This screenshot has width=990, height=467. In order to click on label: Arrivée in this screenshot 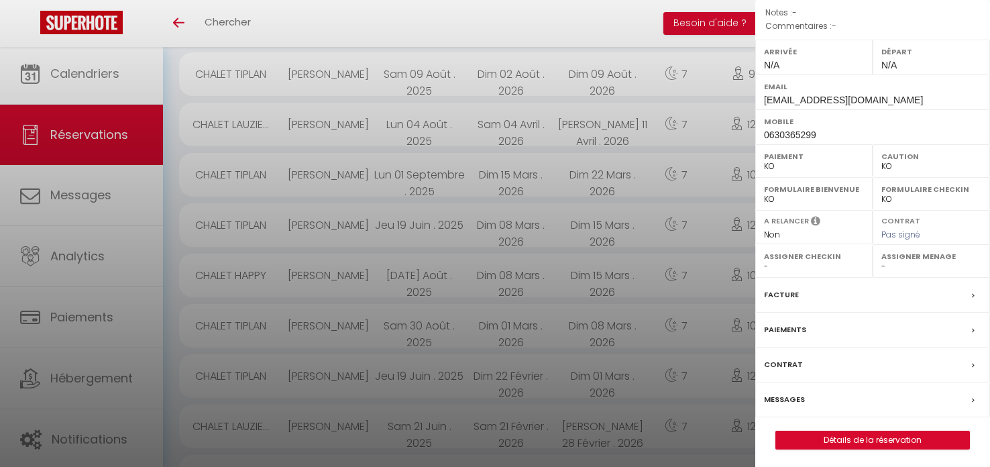, I will do `click(813, 52)`.